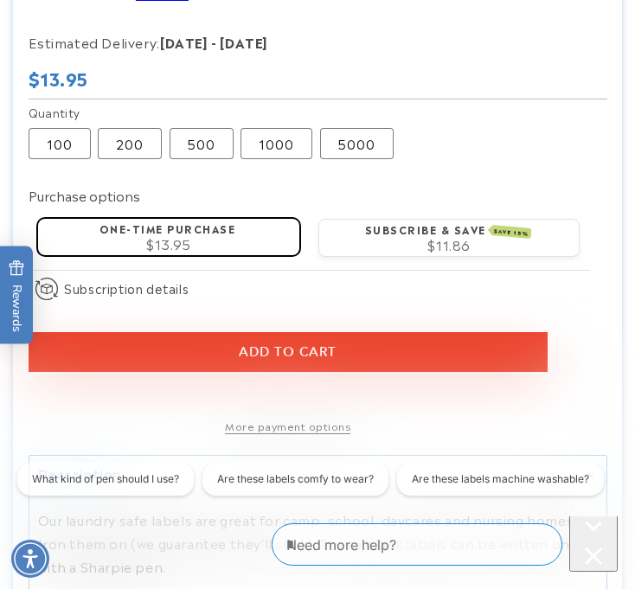 The width and height of the screenshot is (635, 589). I want to click on p: Estimated Delivery:, so click(245, 41).